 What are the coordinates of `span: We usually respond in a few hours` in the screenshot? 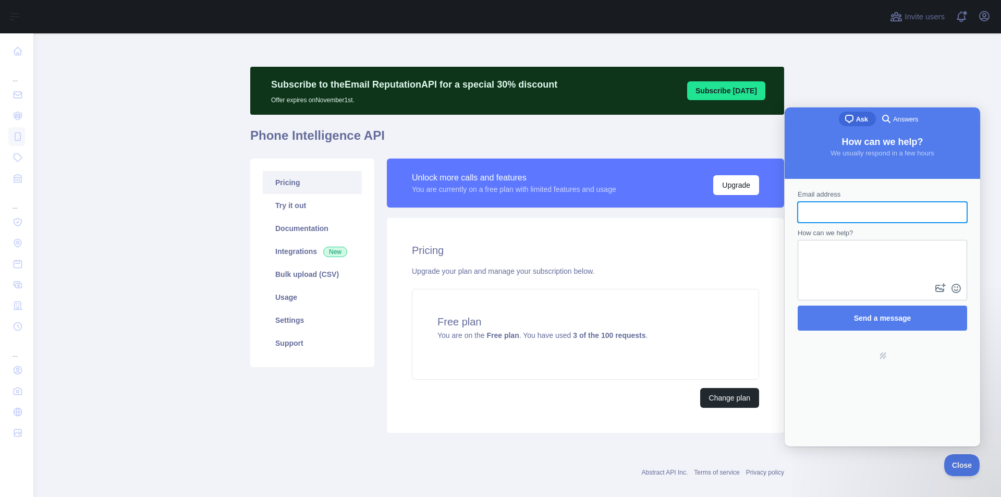 It's located at (97, 45).